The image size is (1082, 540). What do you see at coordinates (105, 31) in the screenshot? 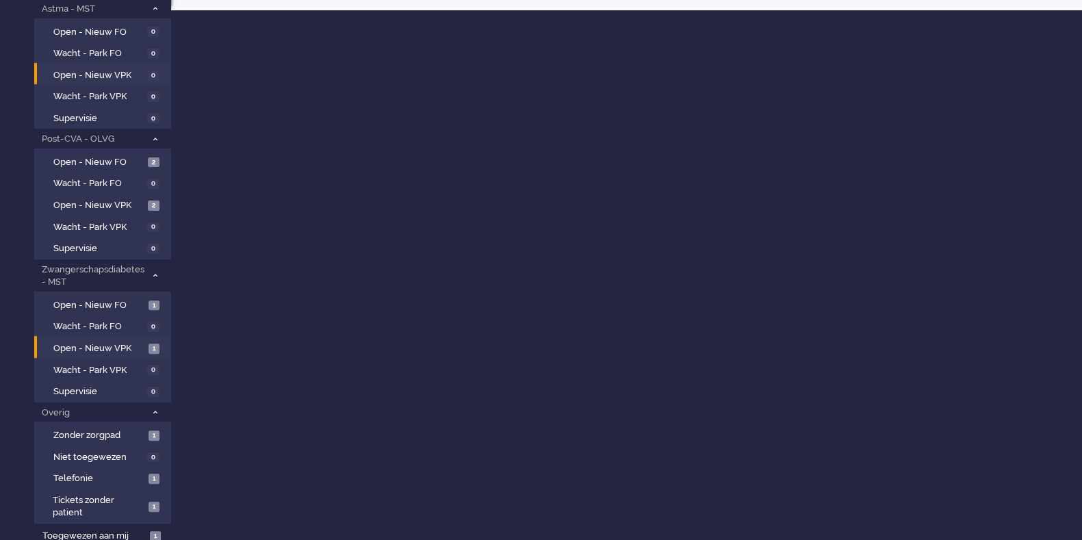
I see `a: Open - Nieuw FO 0` at bounding box center [105, 31].